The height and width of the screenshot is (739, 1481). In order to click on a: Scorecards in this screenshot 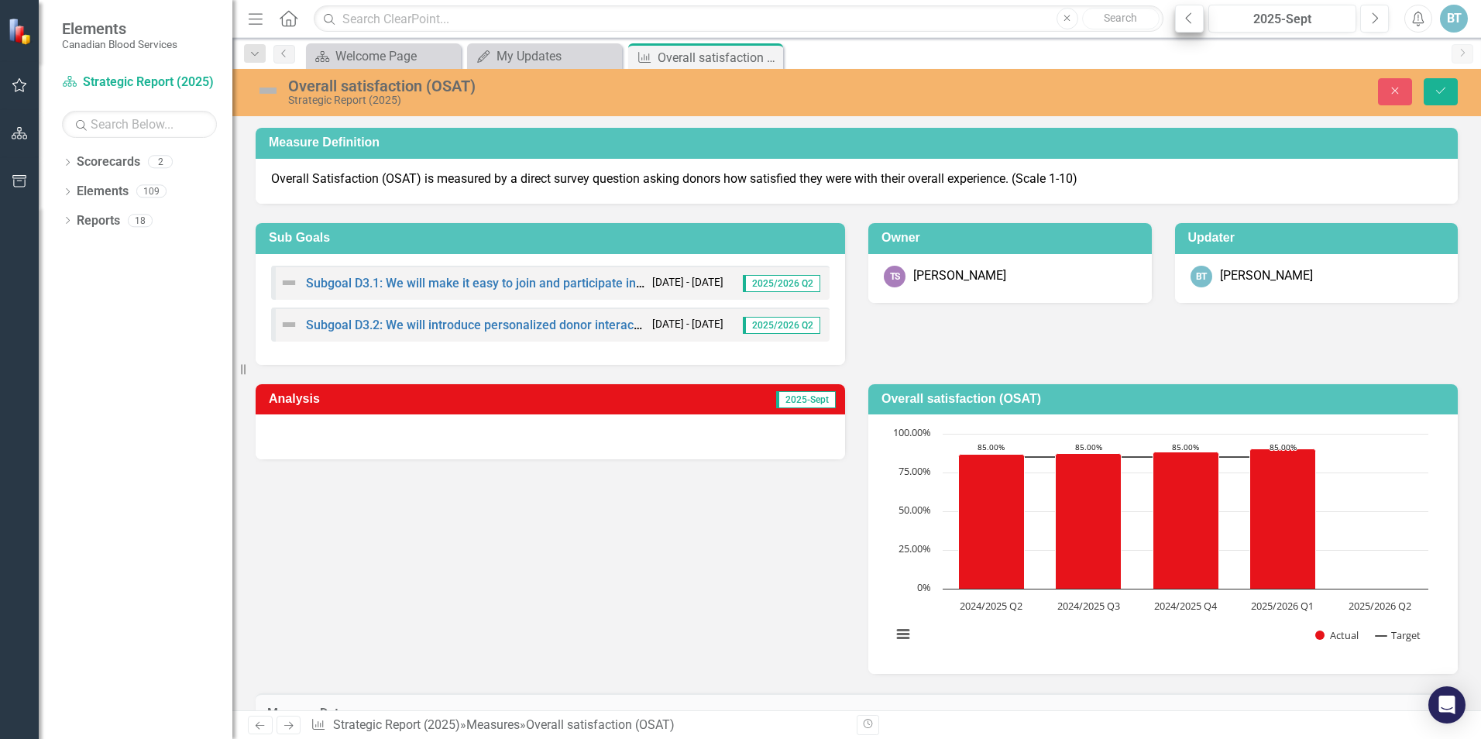, I will do `click(108, 162)`.